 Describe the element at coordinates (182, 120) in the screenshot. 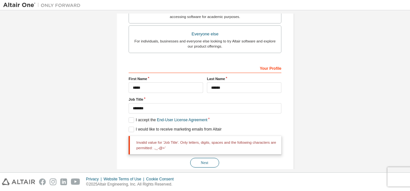

I see `a: End-User License Agreement` at that location.